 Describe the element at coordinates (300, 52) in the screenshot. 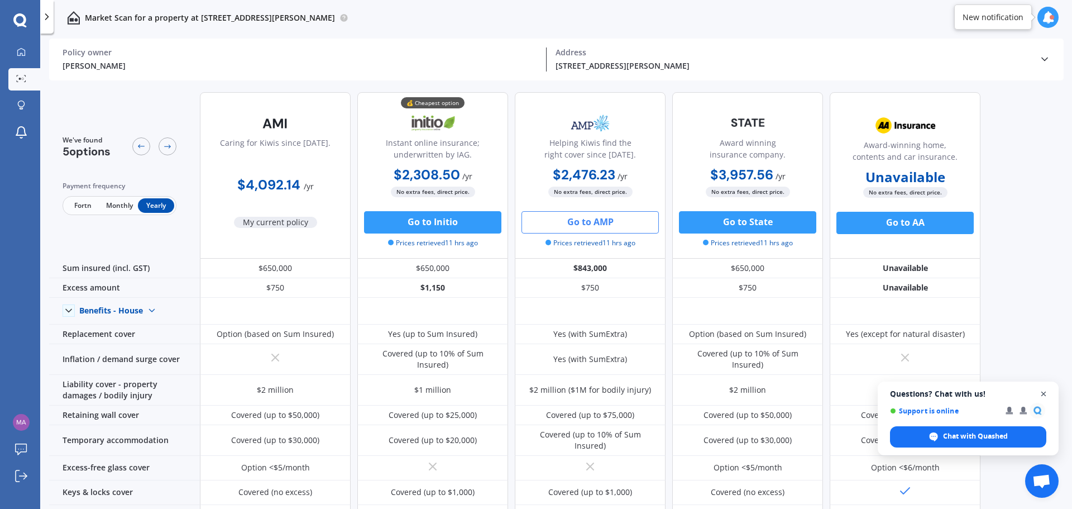

I see `div: Policy owner` at that location.